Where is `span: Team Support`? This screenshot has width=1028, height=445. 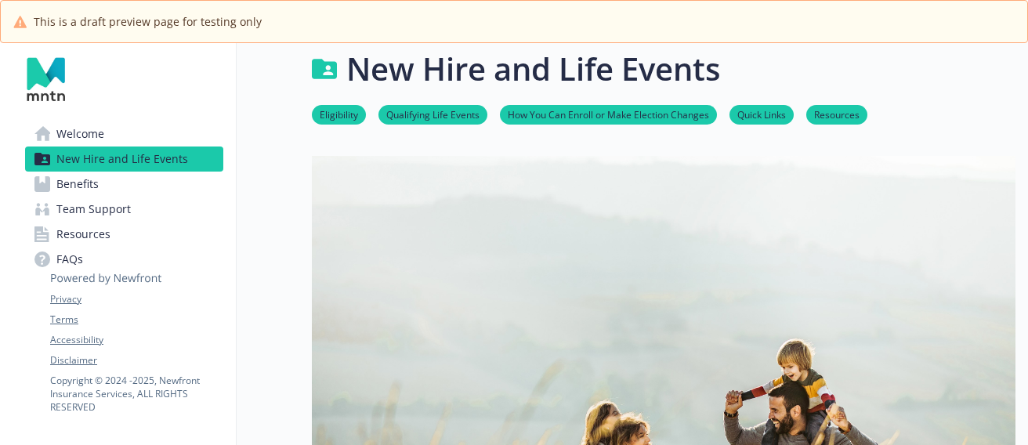 span: Team Support is located at coordinates (93, 209).